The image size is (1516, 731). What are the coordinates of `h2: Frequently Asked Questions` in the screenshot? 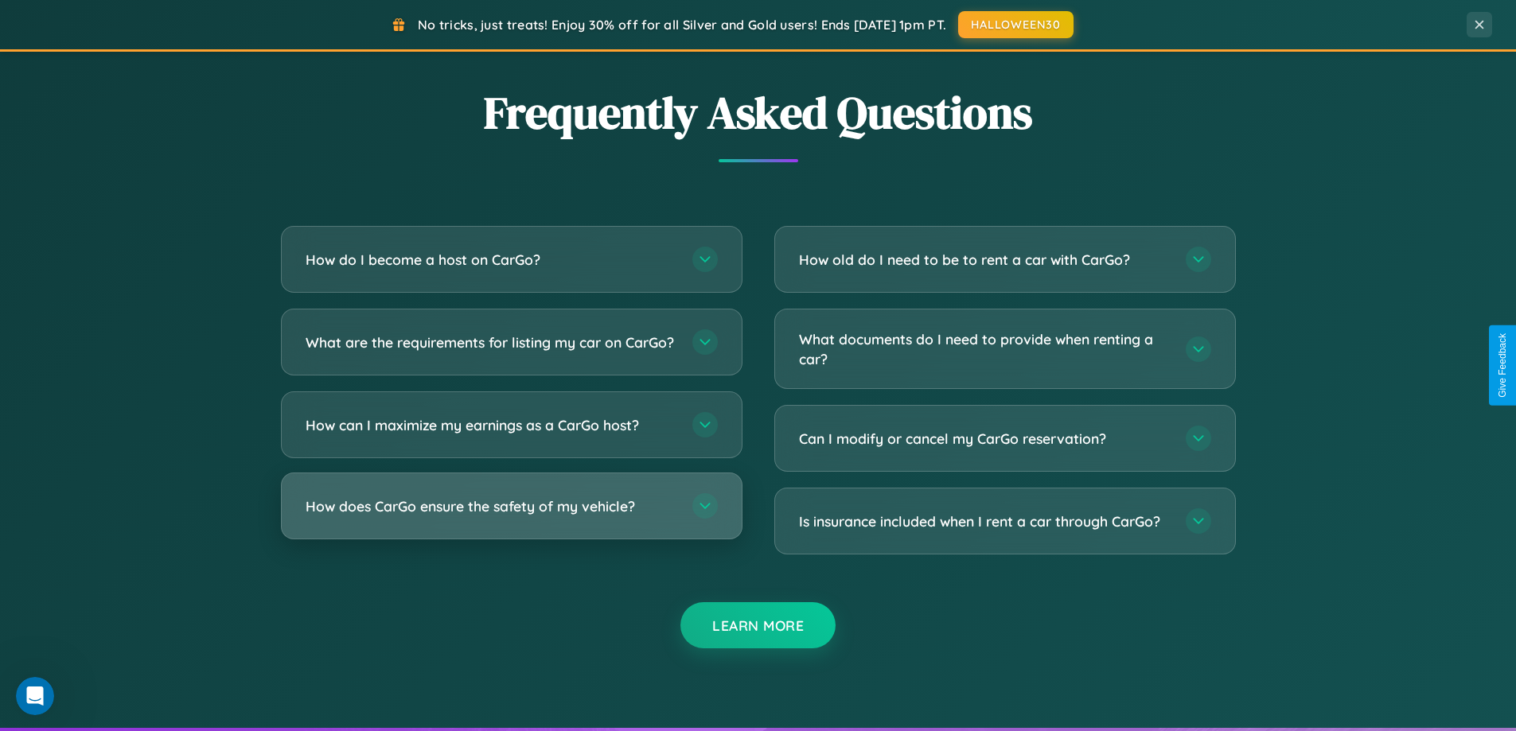 It's located at (758, 112).